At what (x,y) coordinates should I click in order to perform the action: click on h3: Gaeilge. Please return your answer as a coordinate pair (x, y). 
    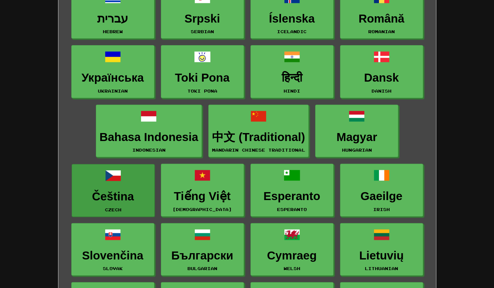
    Looking at the image, I should click on (381, 196).